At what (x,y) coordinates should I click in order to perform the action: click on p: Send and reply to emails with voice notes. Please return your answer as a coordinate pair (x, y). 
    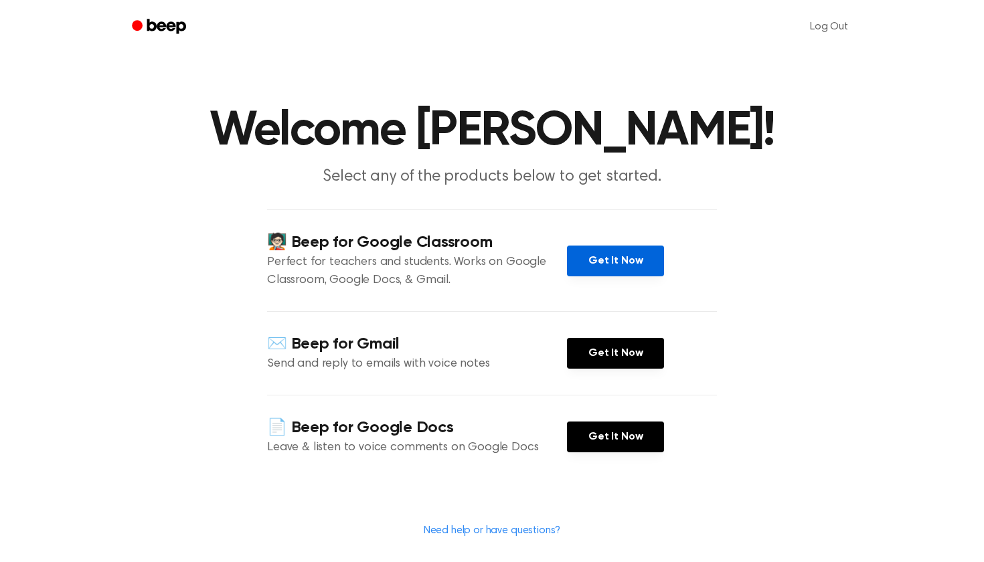
    Looking at the image, I should click on (417, 364).